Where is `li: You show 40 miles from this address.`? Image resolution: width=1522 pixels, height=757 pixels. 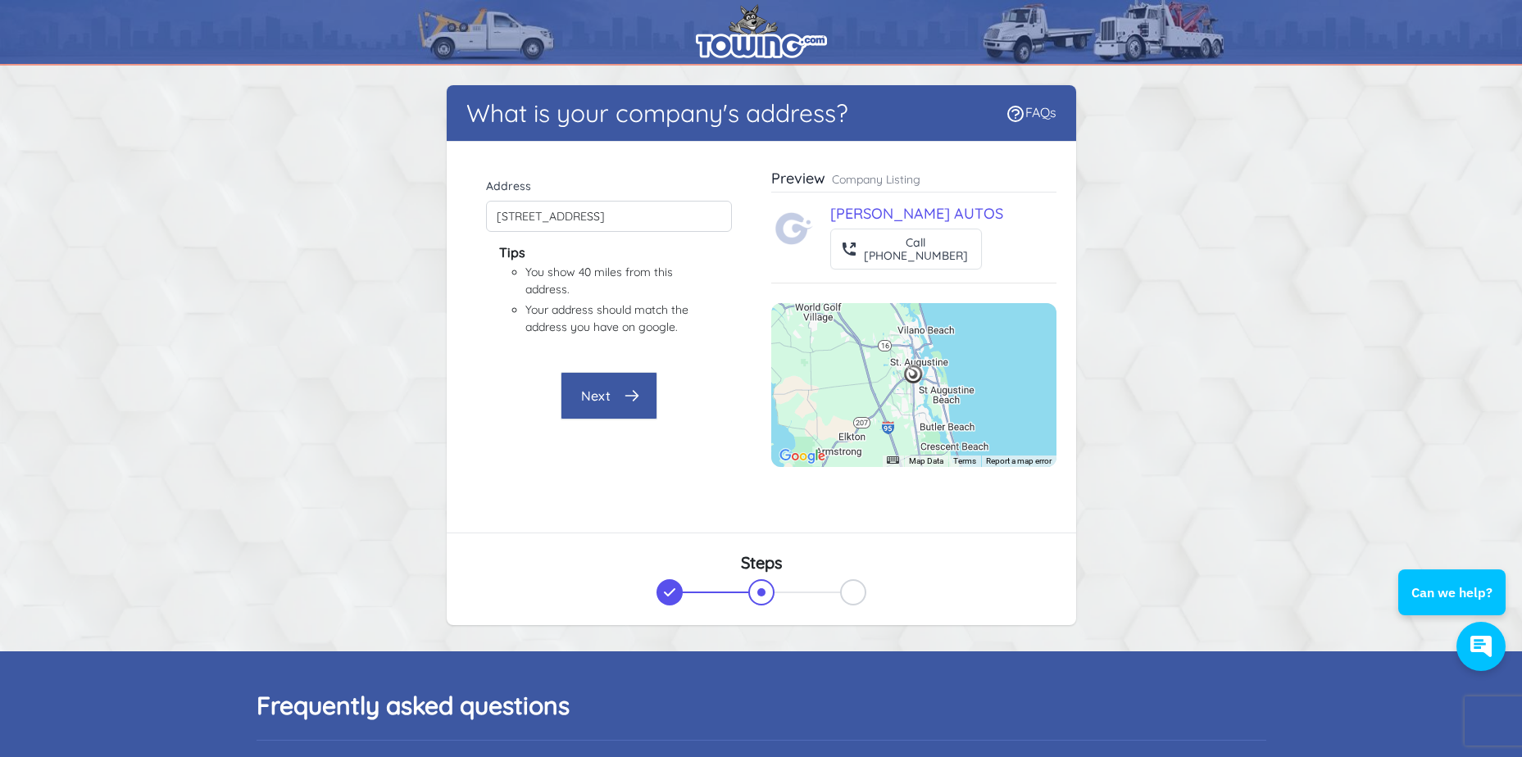 li: You show 40 miles from this address. is located at coordinates (609, 281).